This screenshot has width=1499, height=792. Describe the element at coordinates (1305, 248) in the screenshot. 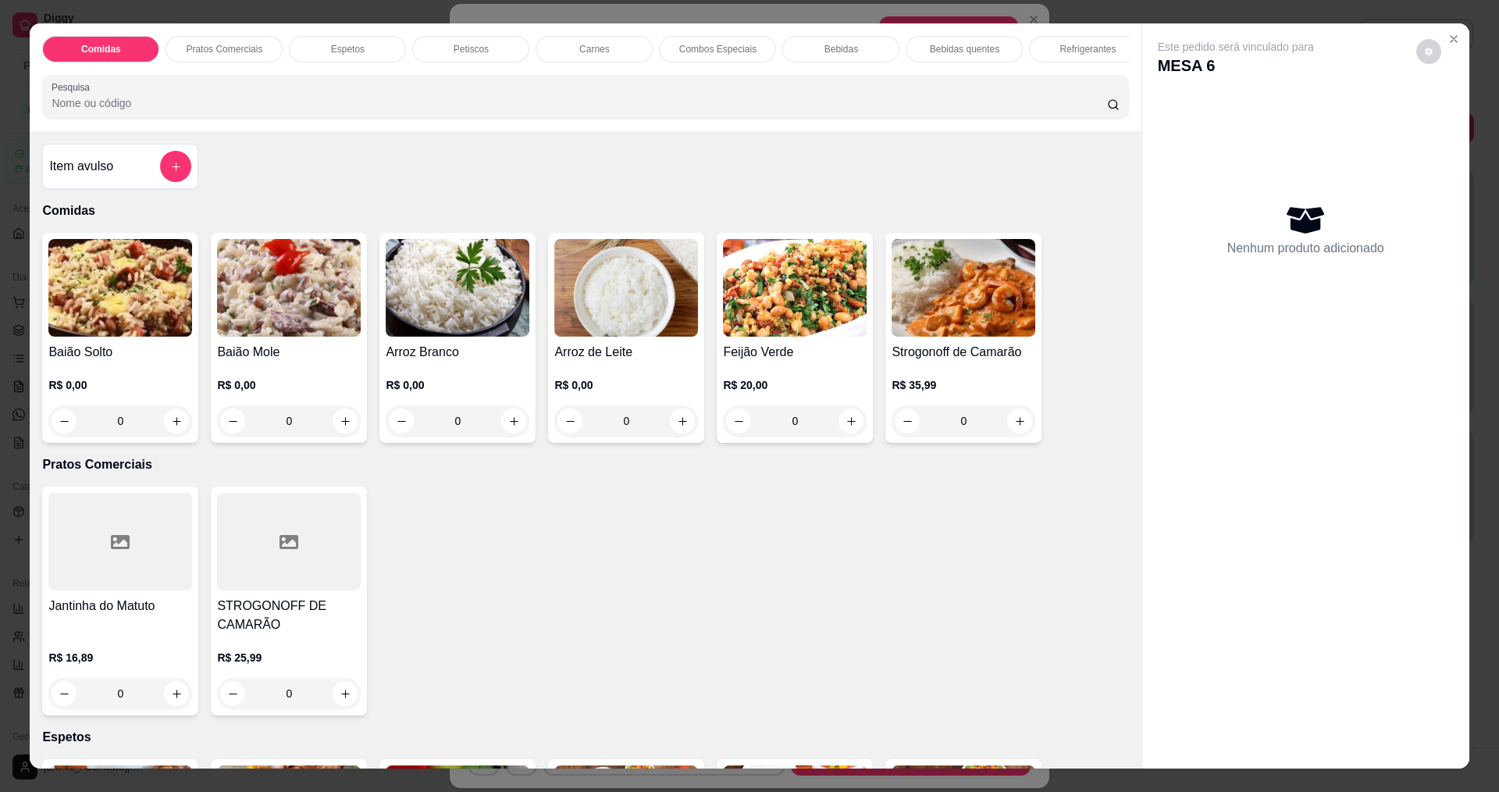

I see `p: Nenhum produto adicionado` at that location.